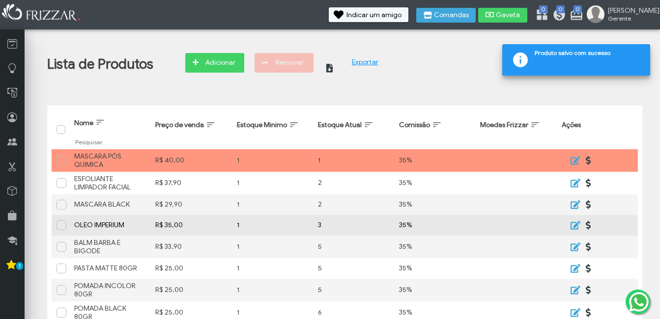 Image resolution: width=660 pixels, height=319 pixels. Describe the element at coordinates (110, 268) in the screenshot. I see `div: PASTA MATTE 80GR` at that location.